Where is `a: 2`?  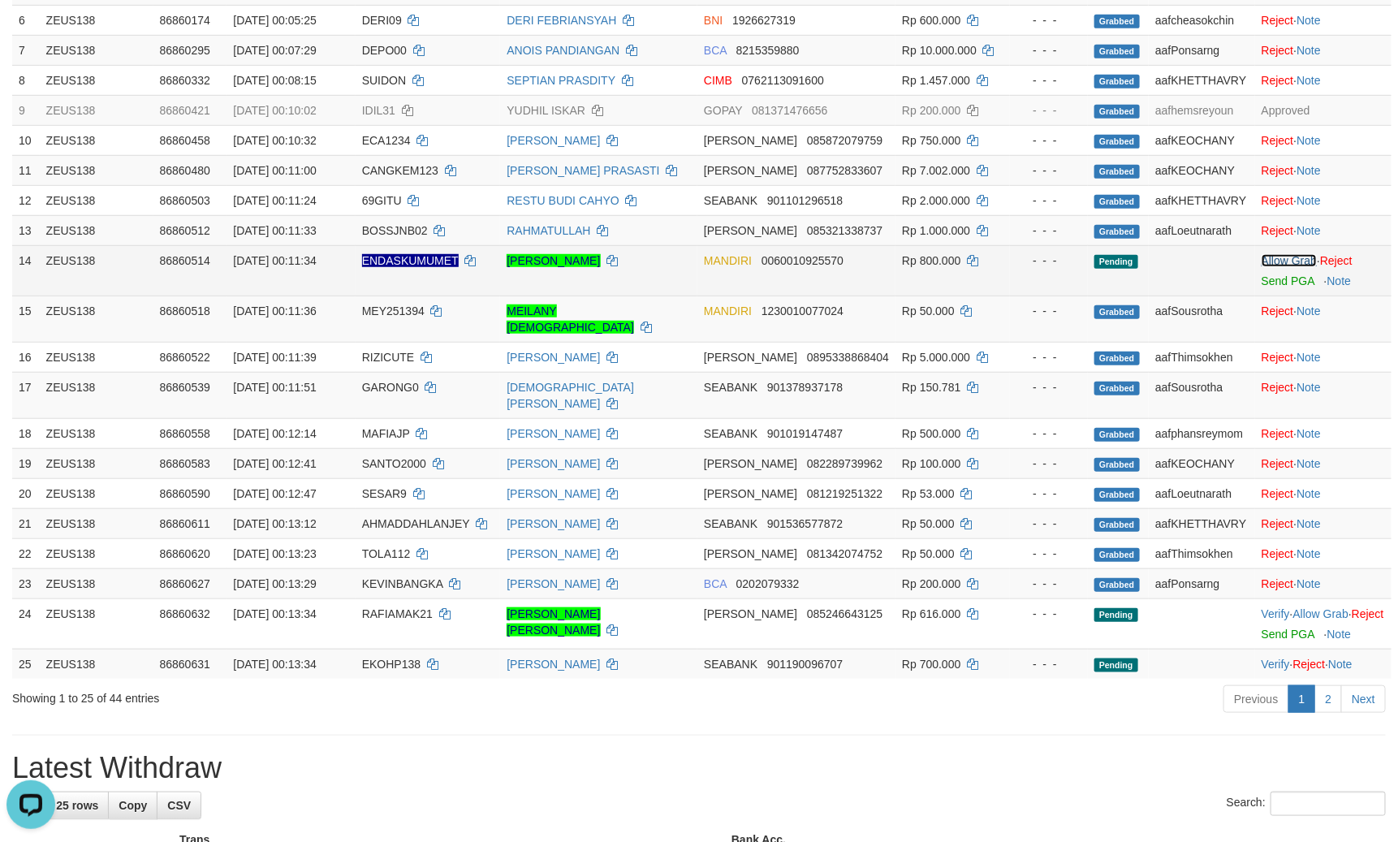 a: 2 is located at coordinates (1328, 699).